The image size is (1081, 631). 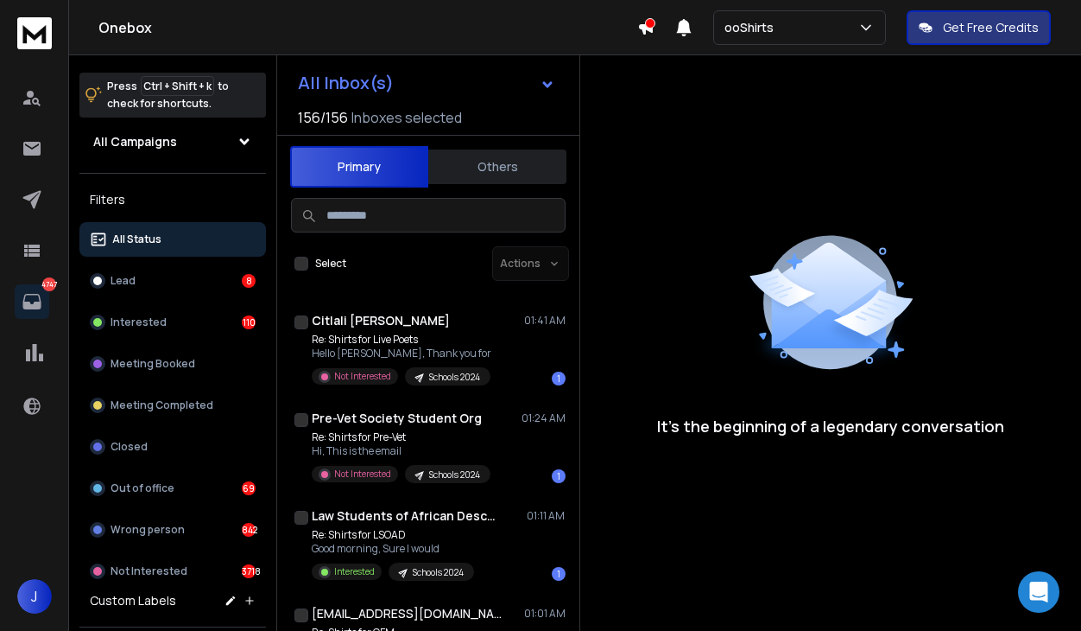 What do you see at coordinates (543, 418) in the screenshot?
I see `p: 01:24 AM` at bounding box center [543, 418].